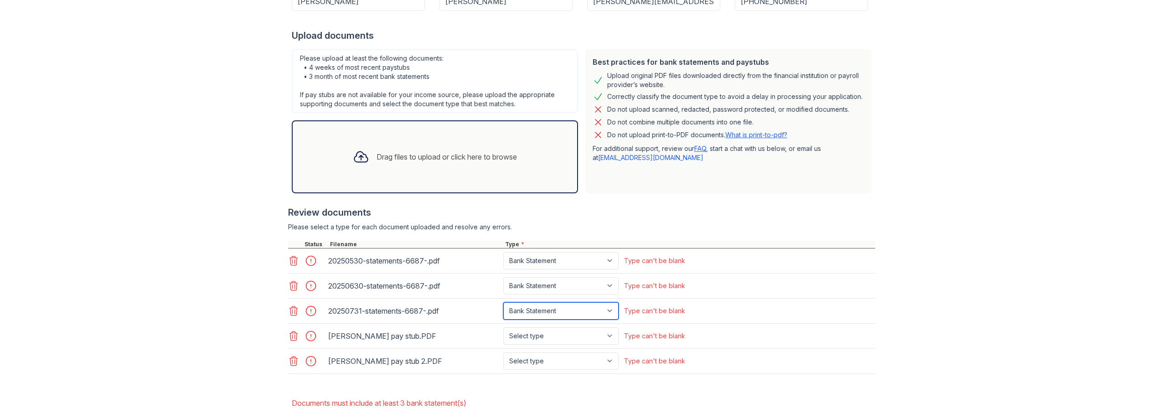 The width and height of the screenshot is (1167, 419). I want to click on div: 20250731-statements-6687-.pdf, so click(414, 311).